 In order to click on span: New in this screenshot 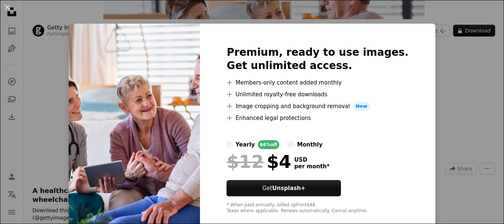, I will do `click(362, 106)`.